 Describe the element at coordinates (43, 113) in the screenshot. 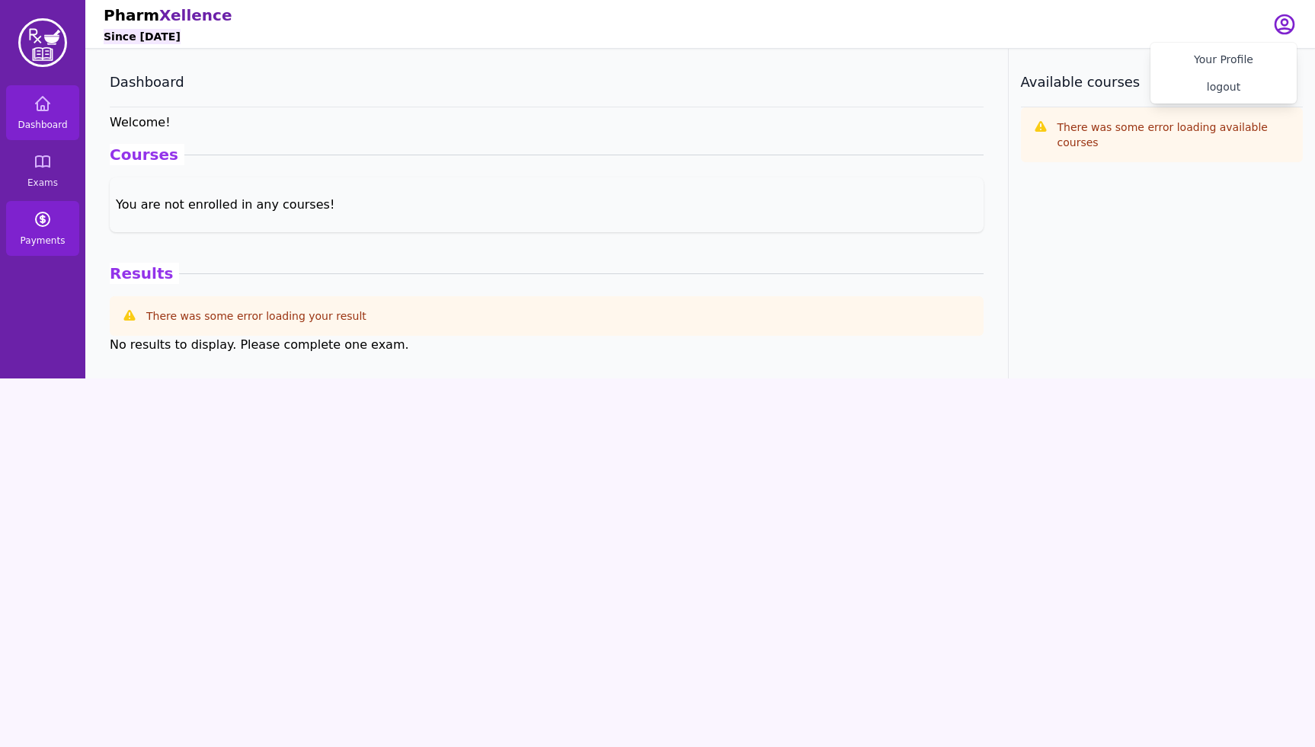

I see `a: Dashboard` at that location.